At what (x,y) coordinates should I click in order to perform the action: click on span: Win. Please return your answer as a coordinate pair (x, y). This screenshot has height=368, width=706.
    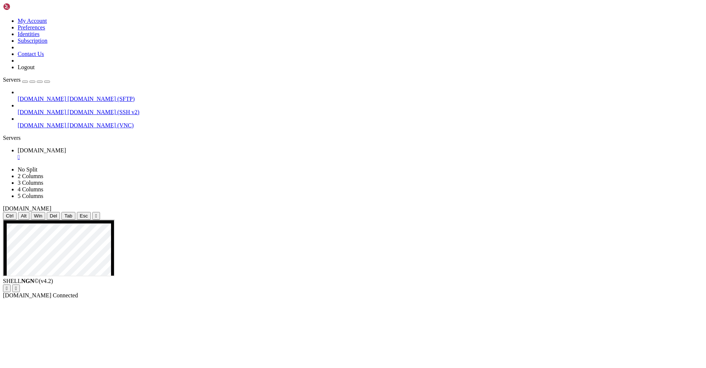
    Looking at the image, I should click on (38, 216).